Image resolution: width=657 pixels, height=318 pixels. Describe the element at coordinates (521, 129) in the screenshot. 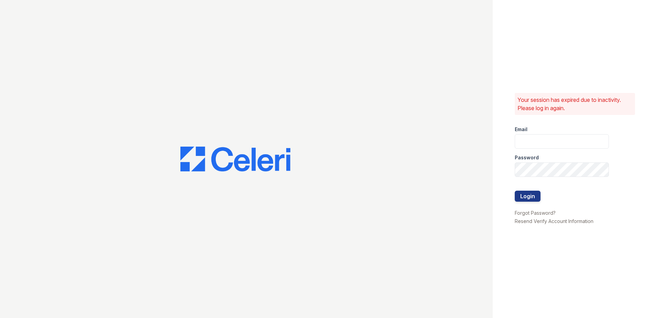

I see `label: Email` at that location.